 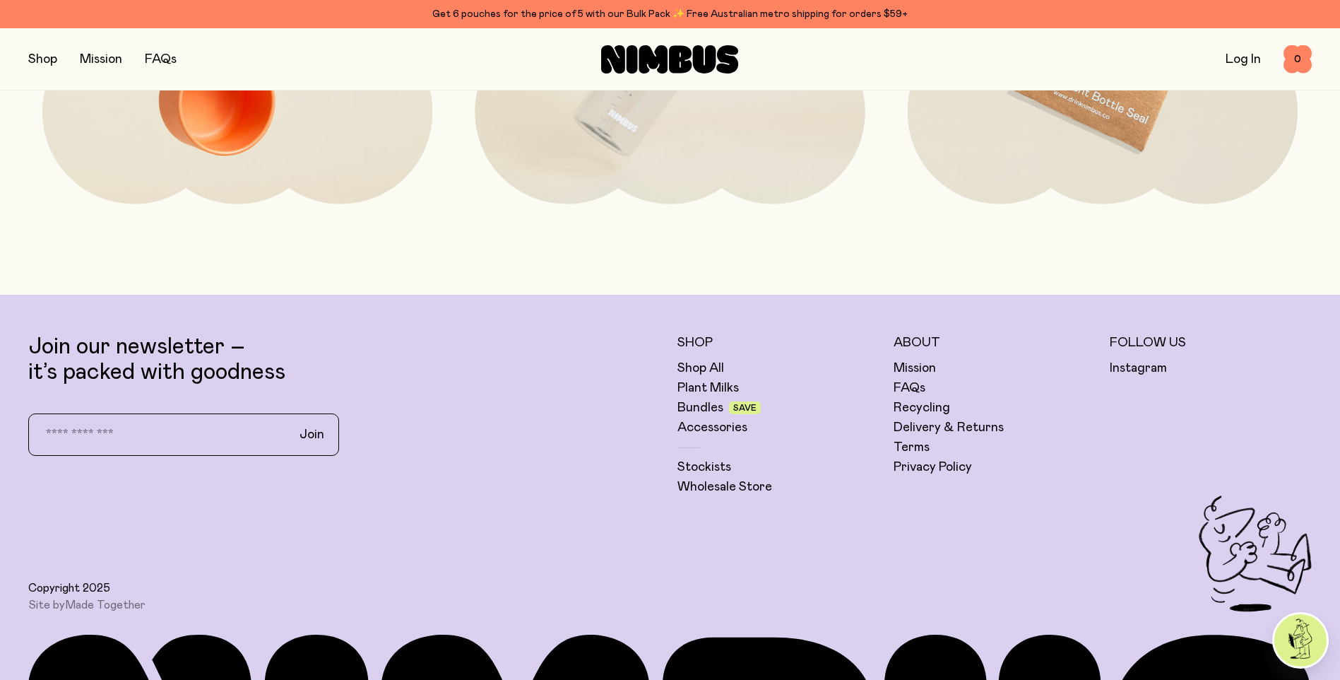 I want to click on a: Privacy Policy, so click(x=933, y=467).